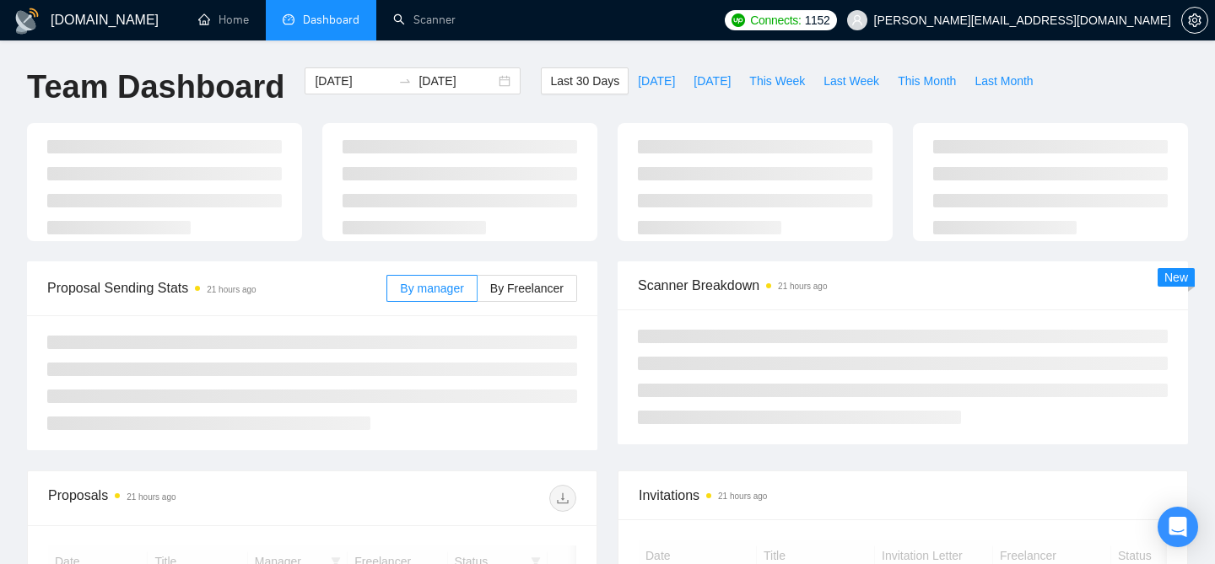  What do you see at coordinates (405, 81) in the screenshot?
I see `span: to` at bounding box center [405, 81].